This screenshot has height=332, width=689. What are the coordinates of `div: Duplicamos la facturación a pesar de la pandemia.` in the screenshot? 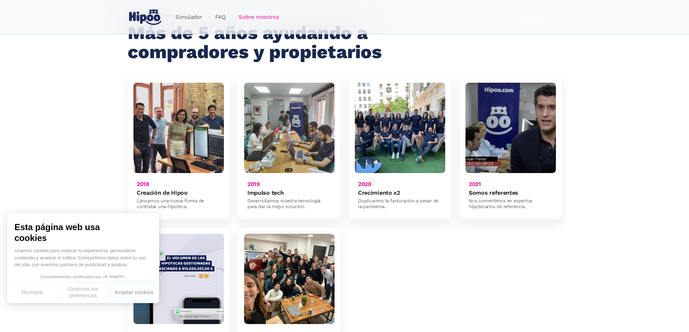 It's located at (399, 204).